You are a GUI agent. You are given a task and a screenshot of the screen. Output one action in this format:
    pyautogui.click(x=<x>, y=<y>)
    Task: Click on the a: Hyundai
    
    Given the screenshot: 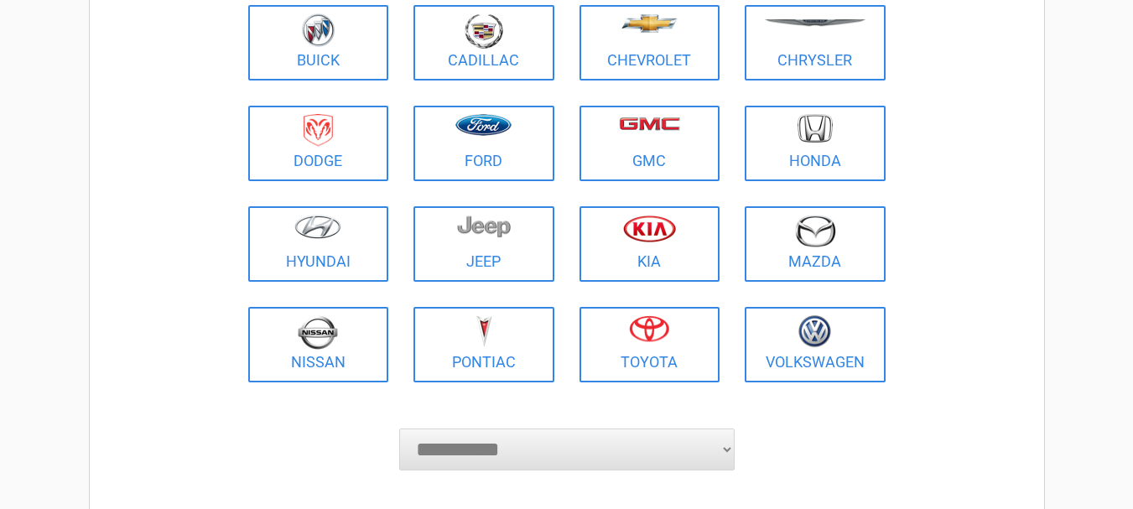 What is the action you would take?
    pyautogui.click(x=319, y=244)
    